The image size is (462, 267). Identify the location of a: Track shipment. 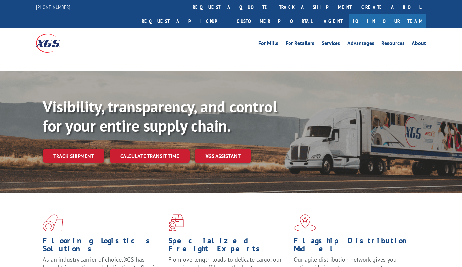
(74, 156).